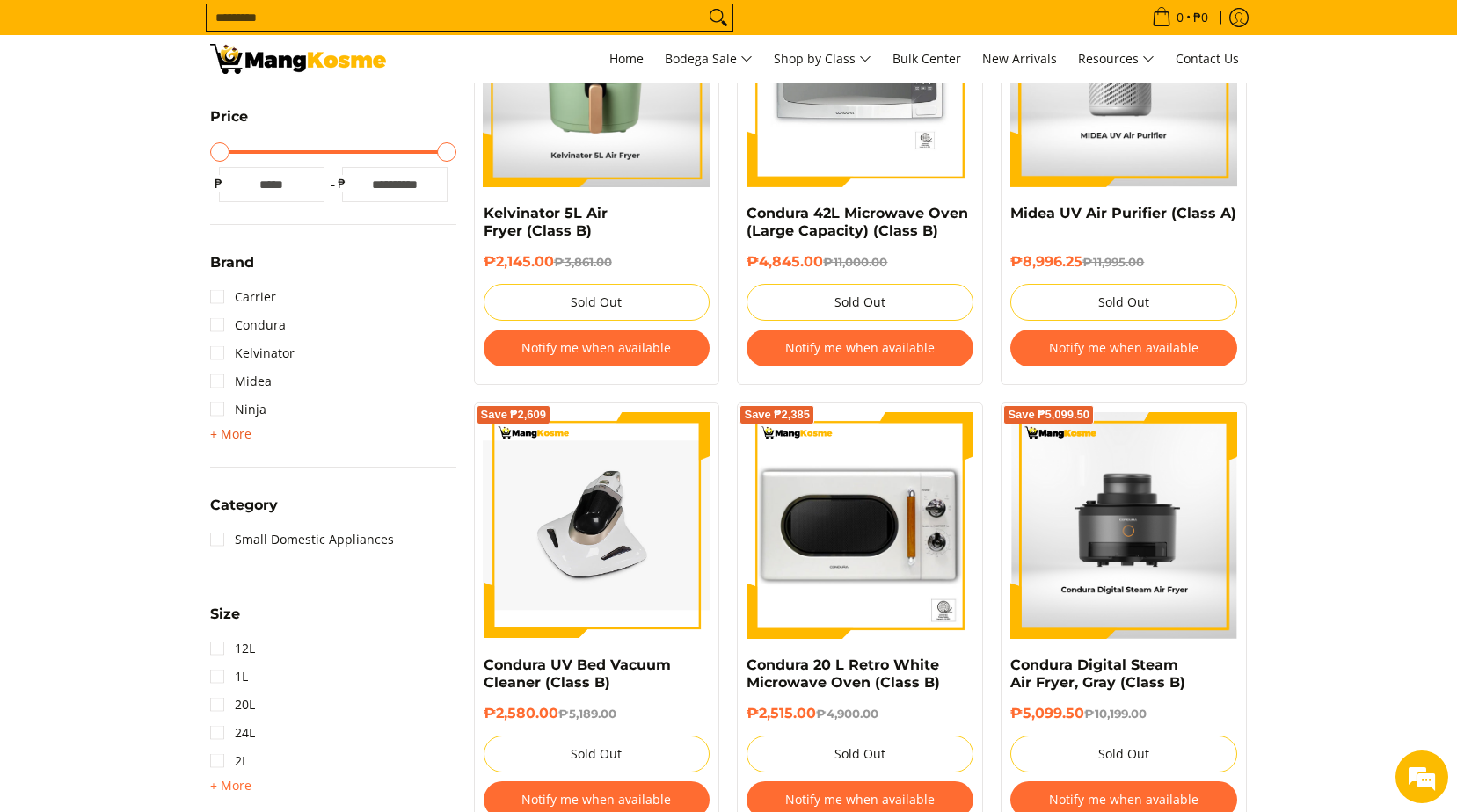 The width and height of the screenshot is (1457, 812). I want to click on a: 1L, so click(229, 677).